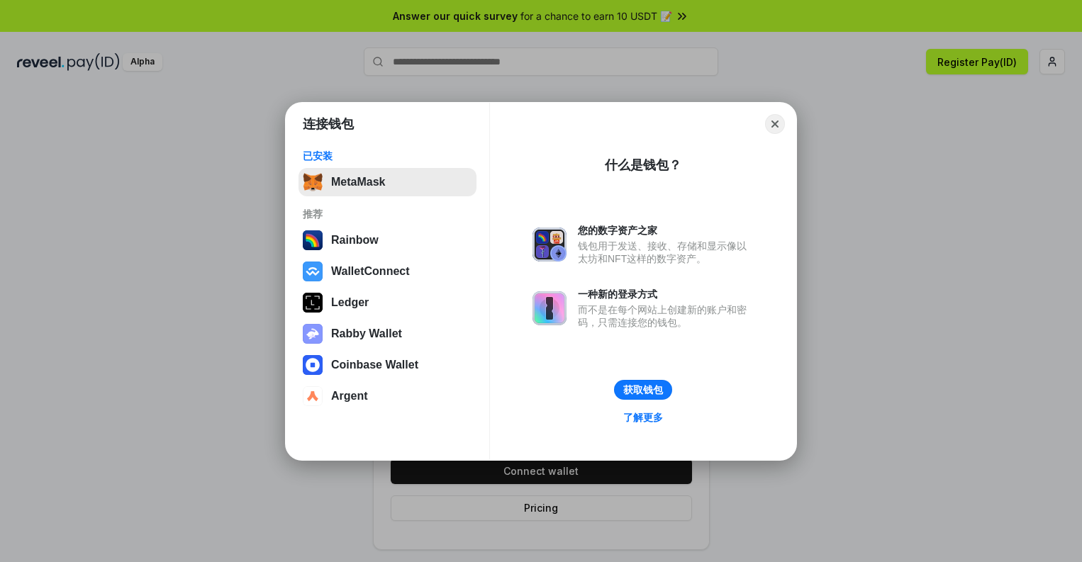 The image size is (1082, 562). What do you see at coordinates (387, 271) in the screenshot?
I see `button: WalletConnect` at bounding box center [387, 271].